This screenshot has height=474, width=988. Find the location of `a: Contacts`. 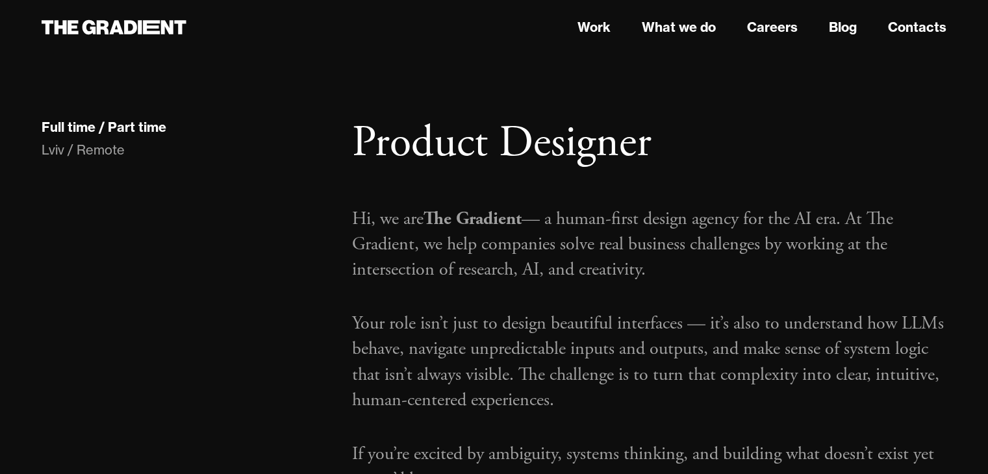

a: Contacts is located at coordinates (918, 27).